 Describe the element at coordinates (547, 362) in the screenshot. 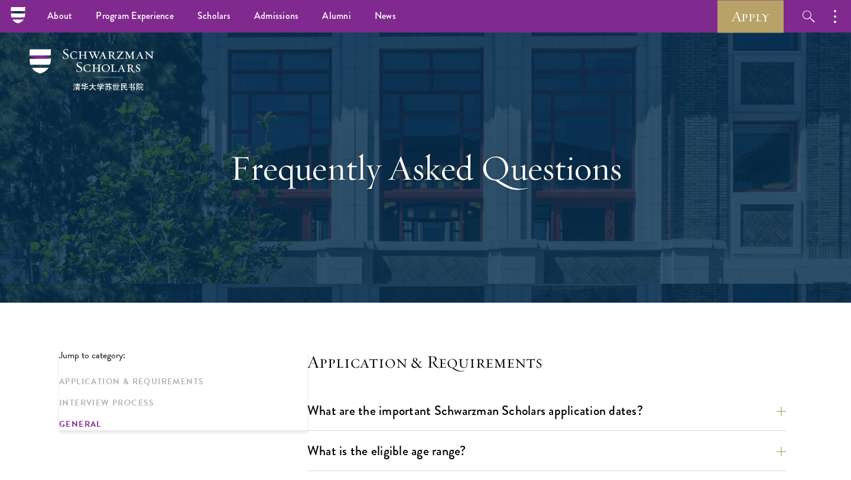

I see `h4: Application & Requirements` at that location.